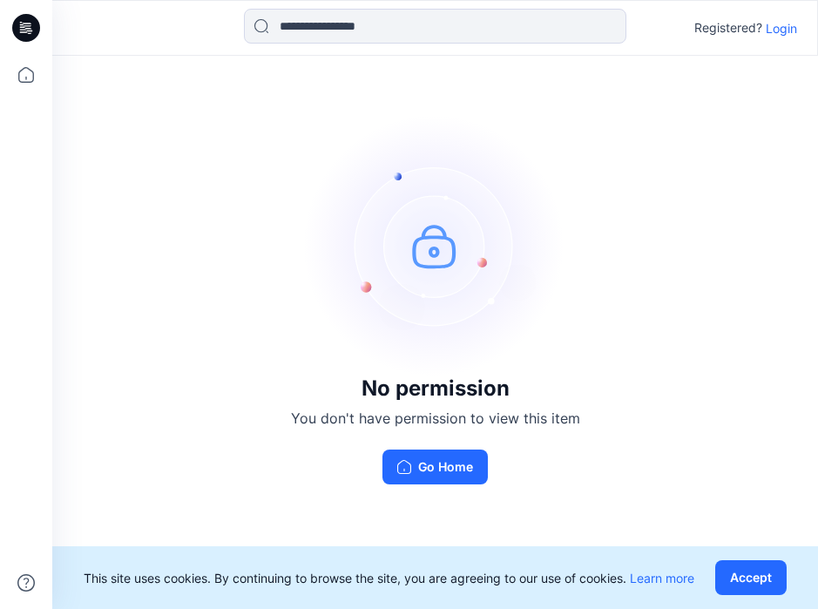  What do you see at coordinates (435, 467) in the screenshot?
I see `button: Go Home` at bounding box center [435, 467].